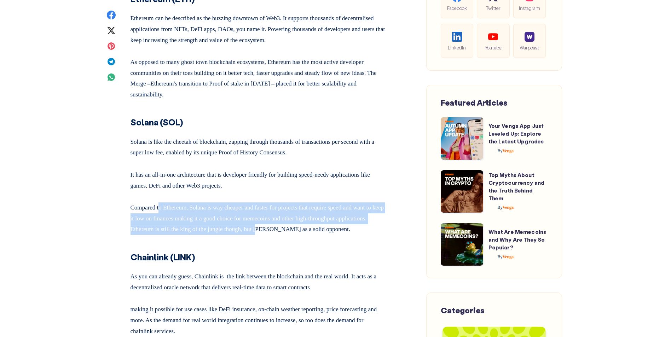 The image size is (671, 337). Describe the element at coordinates (493, 8) in the screenshot. I see `span: Twitter` at that location.